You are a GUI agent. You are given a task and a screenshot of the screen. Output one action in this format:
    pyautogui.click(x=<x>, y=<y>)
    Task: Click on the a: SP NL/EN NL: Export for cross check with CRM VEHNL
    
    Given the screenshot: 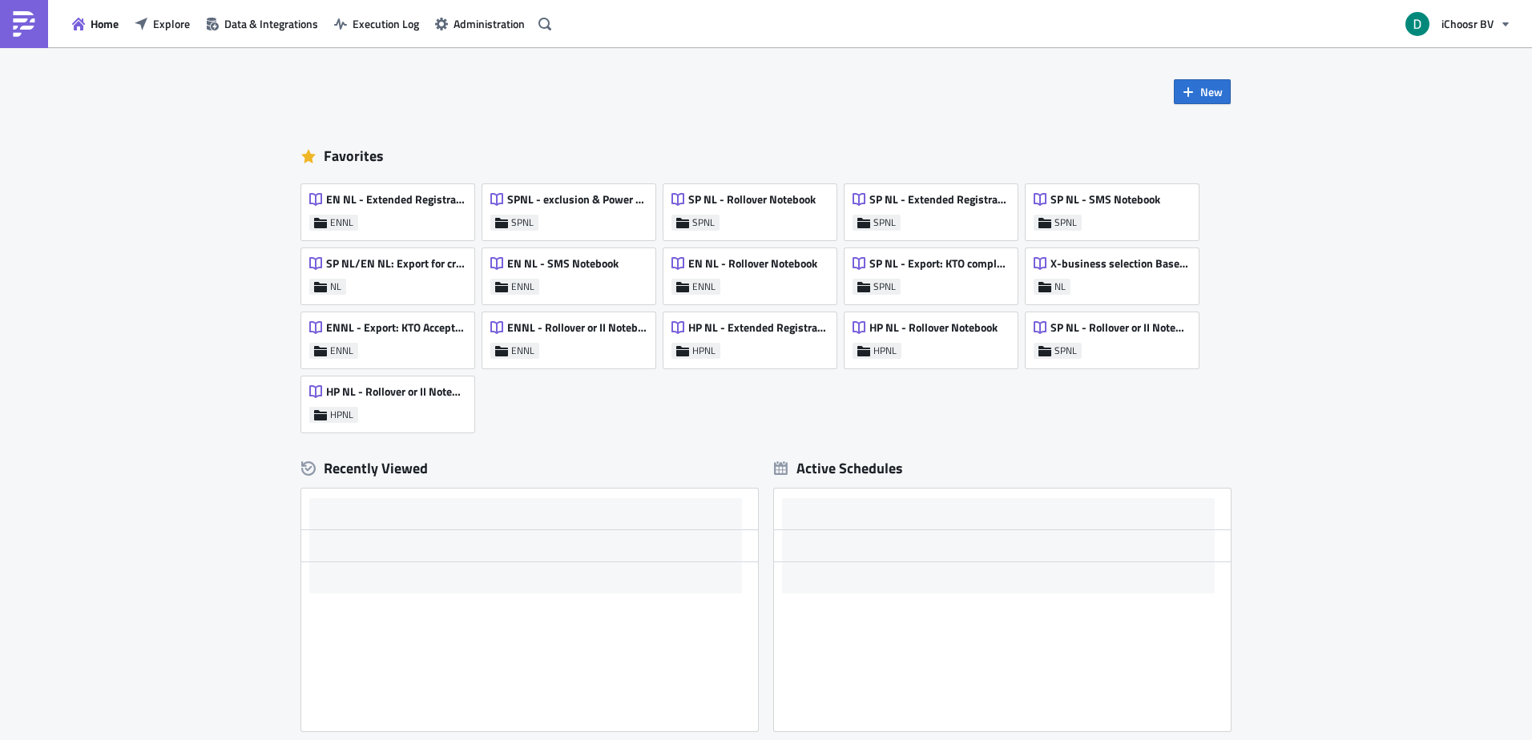 What is the action you would take?
    pyautogui.click(x=392, y=272)
    